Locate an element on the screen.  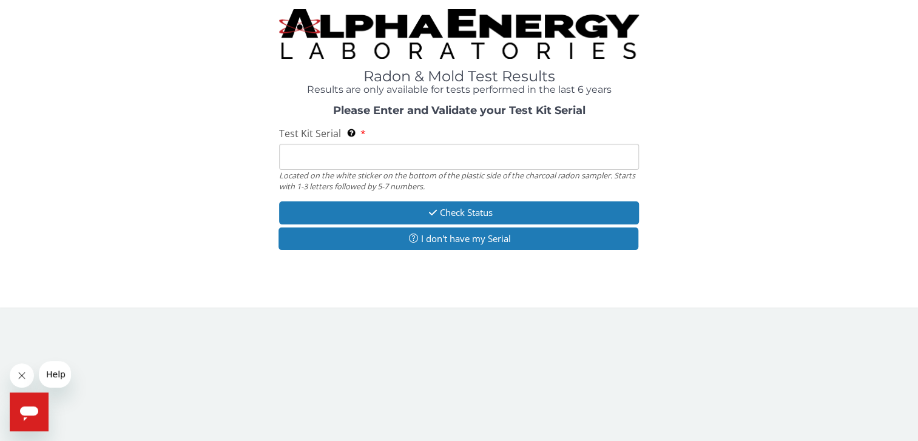
h4: Results are only available for tests performed in the last 6 years is located at coordinates (459, 90).